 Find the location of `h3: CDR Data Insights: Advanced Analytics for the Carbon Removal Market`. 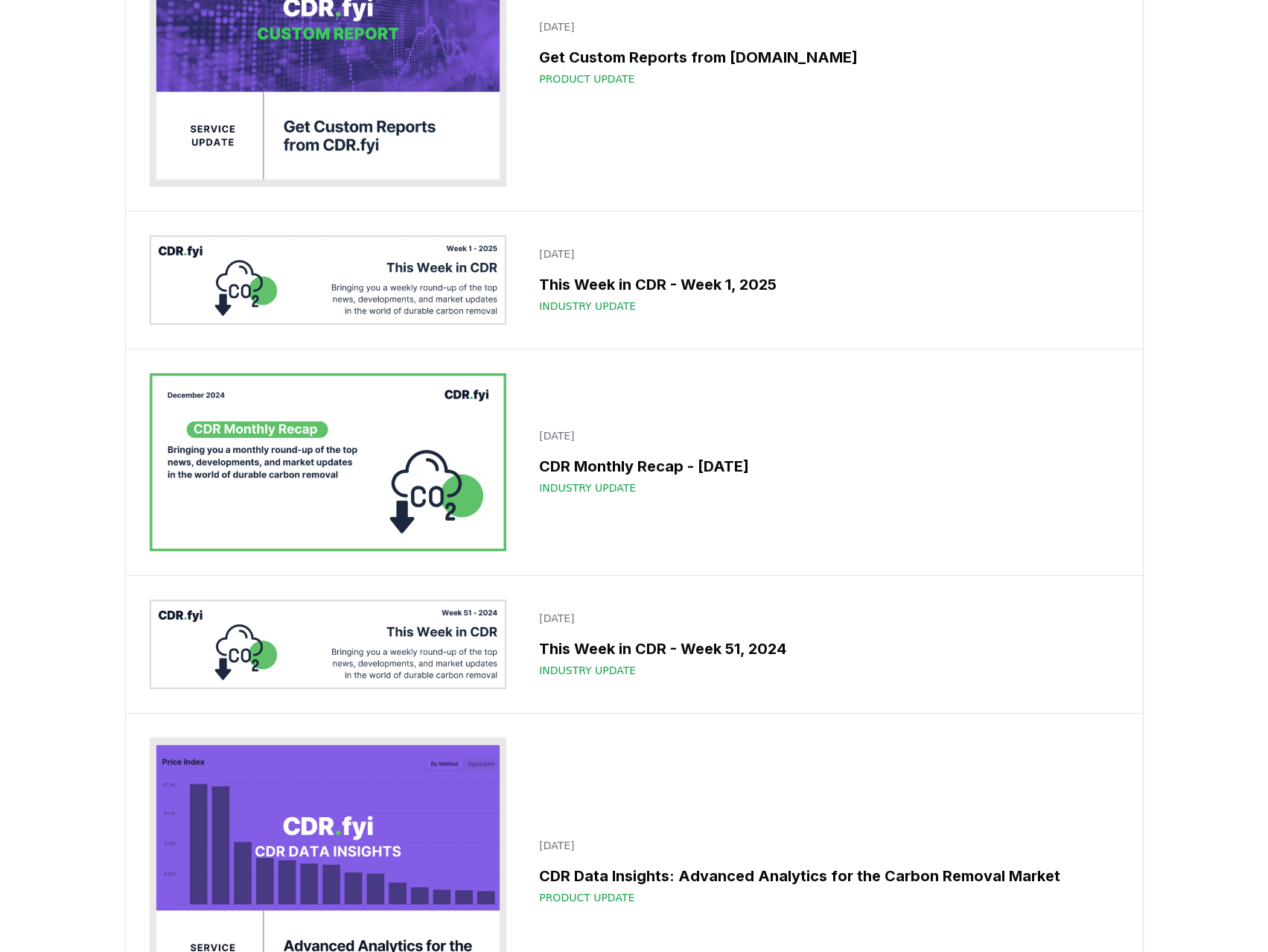

h3: CDR Data Insights: Advanced Analytics for the Carbon Removal Market is located at coordinates (824, 875).